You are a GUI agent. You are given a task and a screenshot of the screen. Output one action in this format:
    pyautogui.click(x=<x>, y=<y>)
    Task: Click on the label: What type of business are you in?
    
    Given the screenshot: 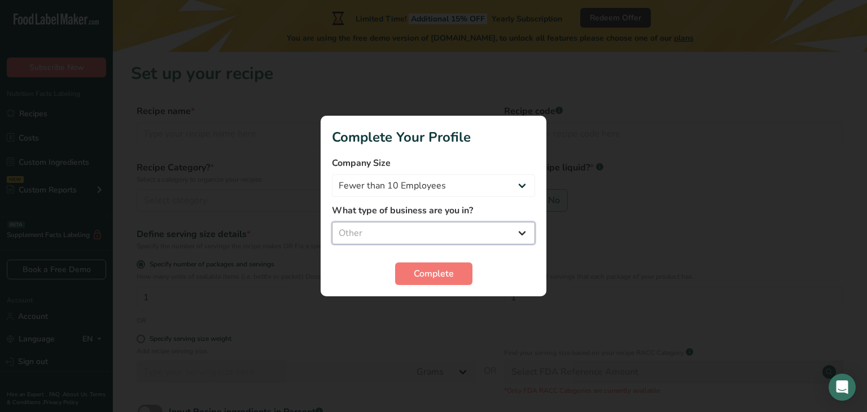 What is the action you would take?
    pyautogui.click(x=433, y=210)
    